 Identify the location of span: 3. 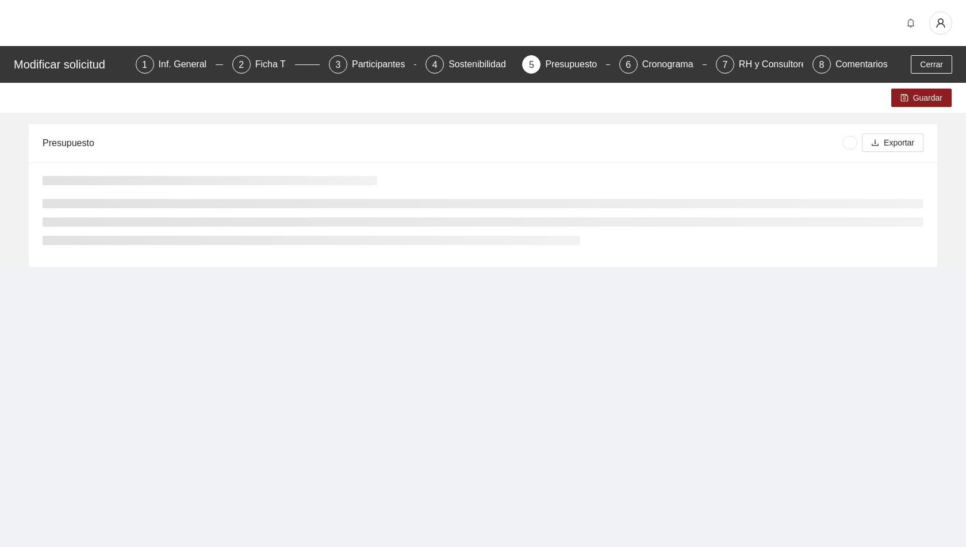
(338, 64).